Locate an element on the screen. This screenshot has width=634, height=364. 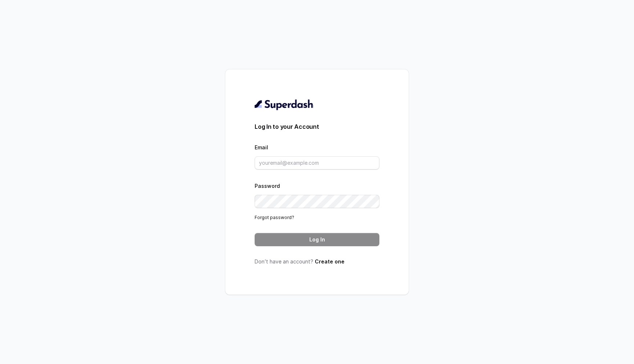
img: light.svg is located at coordinates (284, 105).